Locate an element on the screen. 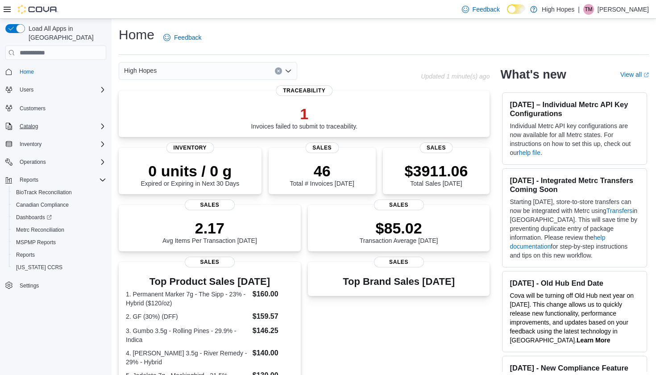 The width and height of the screenshot is (656, 375). a: BioTrack Reconciliation is located at coordinates (44, 192).